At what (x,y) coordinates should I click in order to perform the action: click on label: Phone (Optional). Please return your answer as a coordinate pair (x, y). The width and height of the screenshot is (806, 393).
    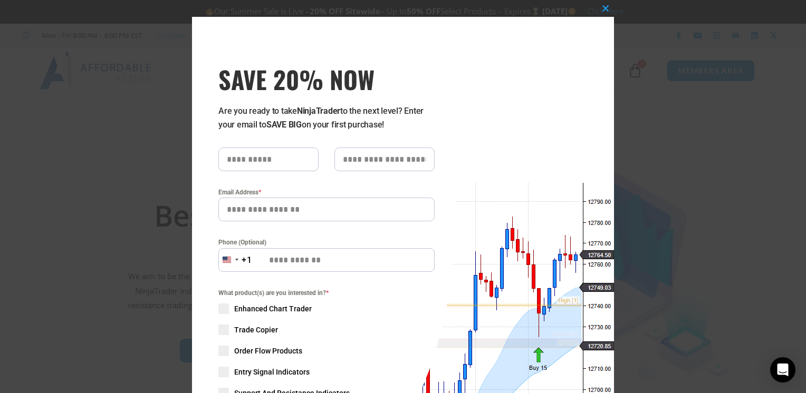
    Looking at the image, I should click on (326, 243).